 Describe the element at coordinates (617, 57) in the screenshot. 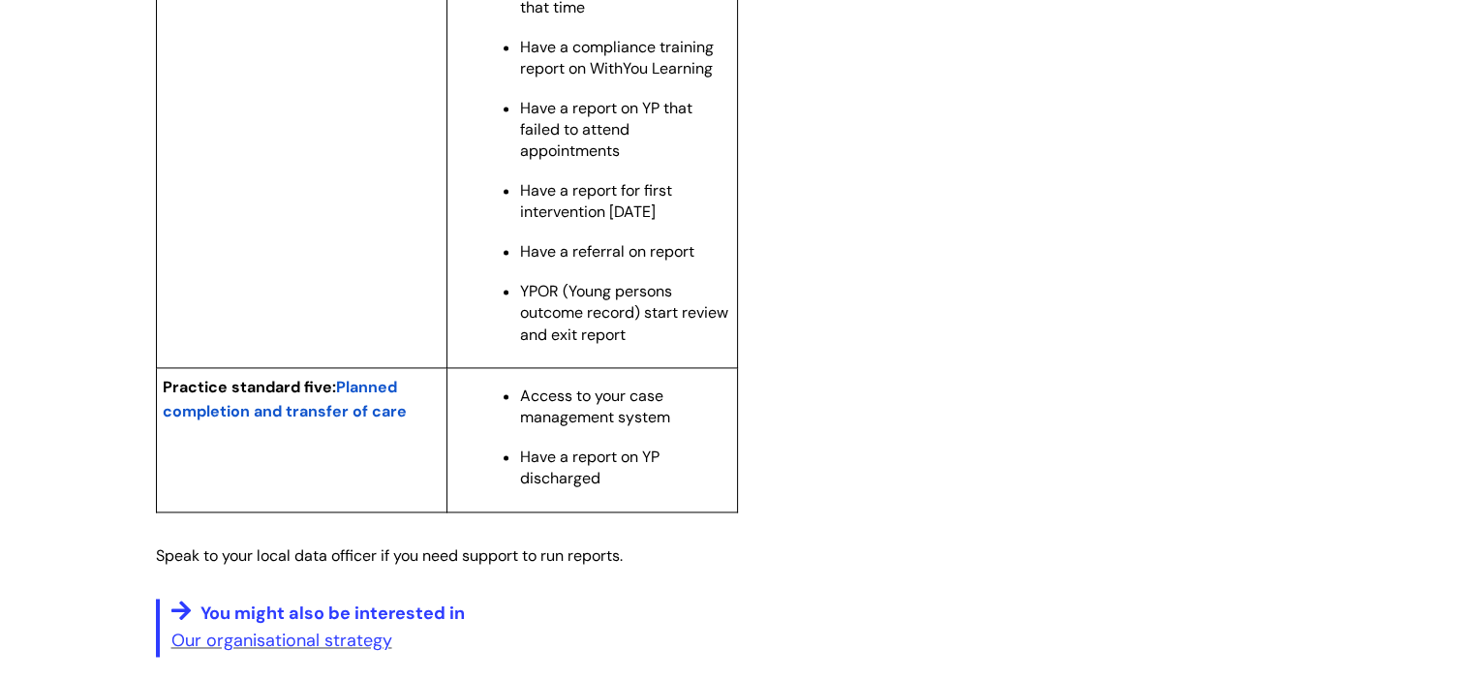

I see `span: Have a compliance training report on WithYou Learning` at that location.